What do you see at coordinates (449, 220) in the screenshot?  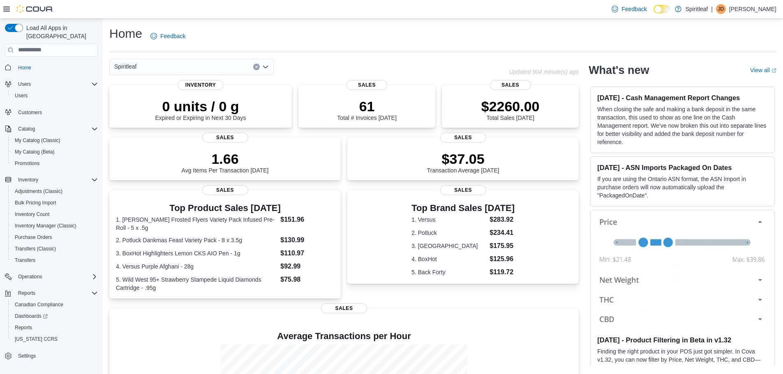 I see `dt: 1. Versus` at bounding box center [449, 220].